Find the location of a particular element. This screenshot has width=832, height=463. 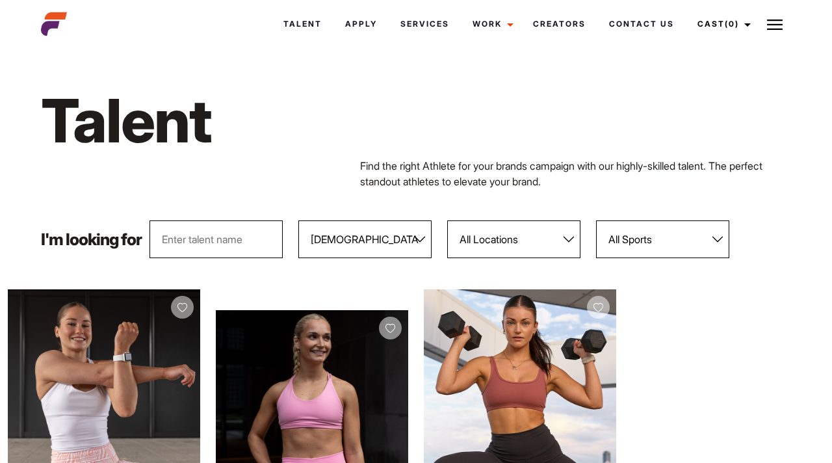

p: I'm looking for is located at coordinates (91, 239).